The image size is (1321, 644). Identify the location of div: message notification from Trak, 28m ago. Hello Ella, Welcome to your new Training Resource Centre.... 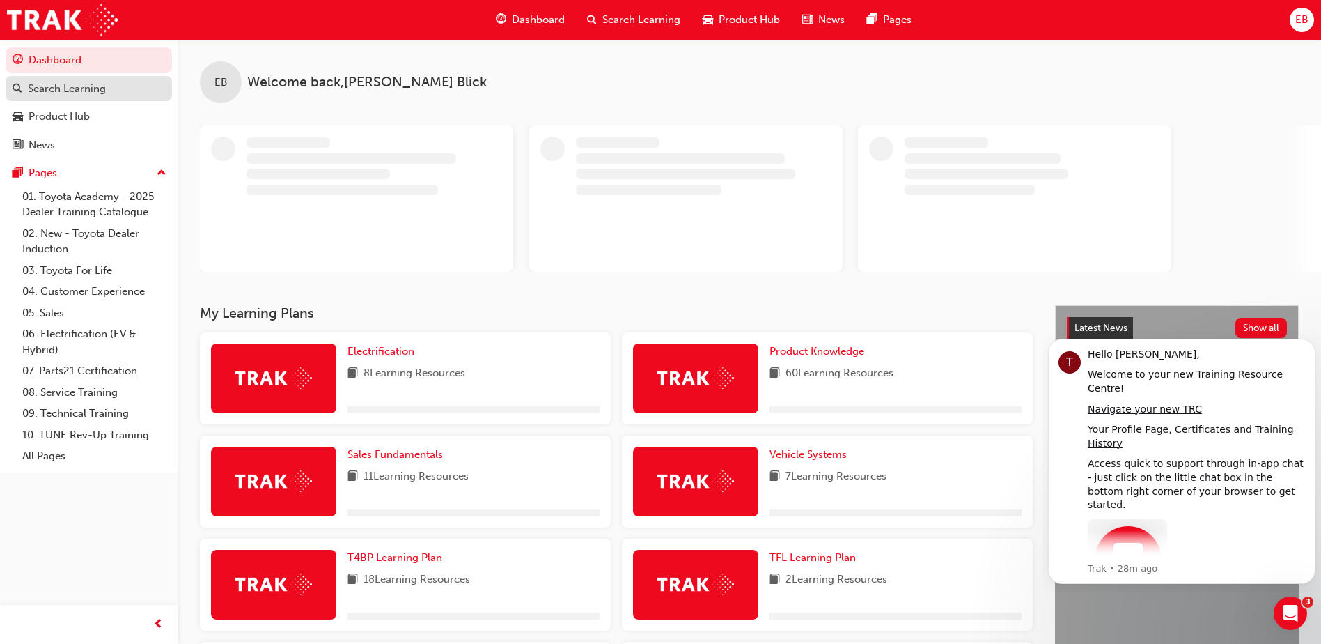
(139, 135).